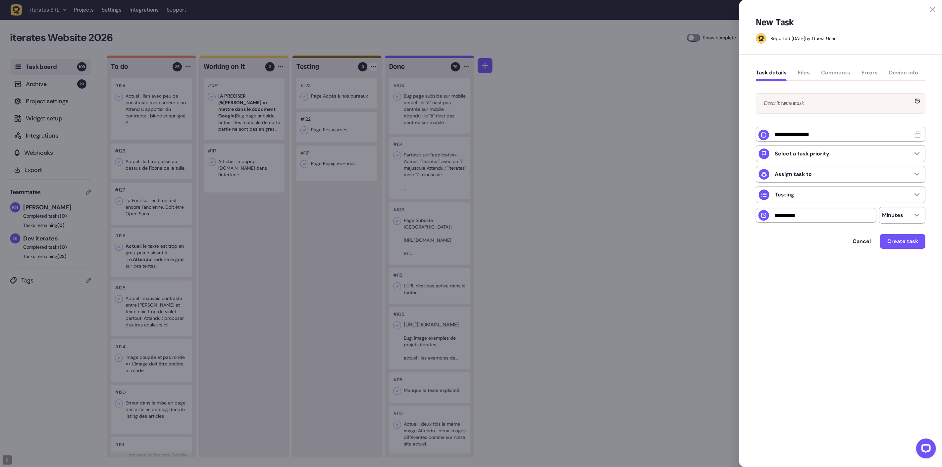 Image resolution: width=942 pixels, height=467 pixels. I want to click on h5: New Task, so click(774, 23).